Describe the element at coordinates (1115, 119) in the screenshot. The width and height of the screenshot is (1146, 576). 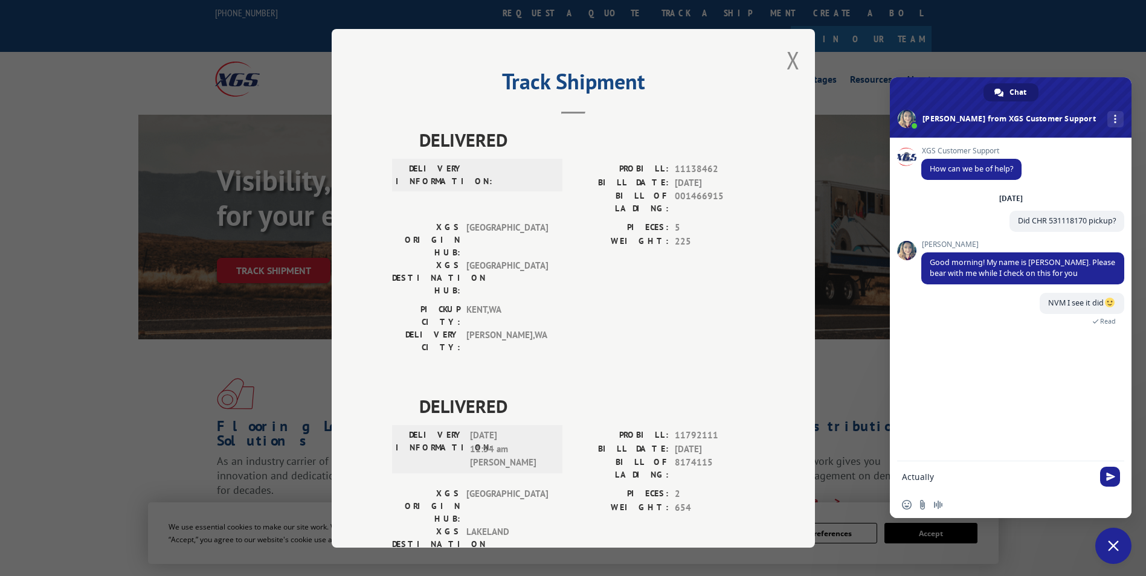
I see `div: More channels` at that location.